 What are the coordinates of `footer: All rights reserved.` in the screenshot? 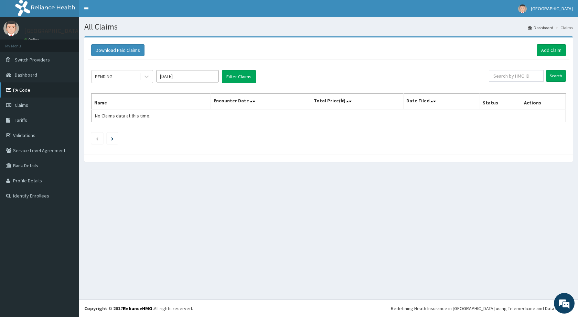 It's located at (328, 308).